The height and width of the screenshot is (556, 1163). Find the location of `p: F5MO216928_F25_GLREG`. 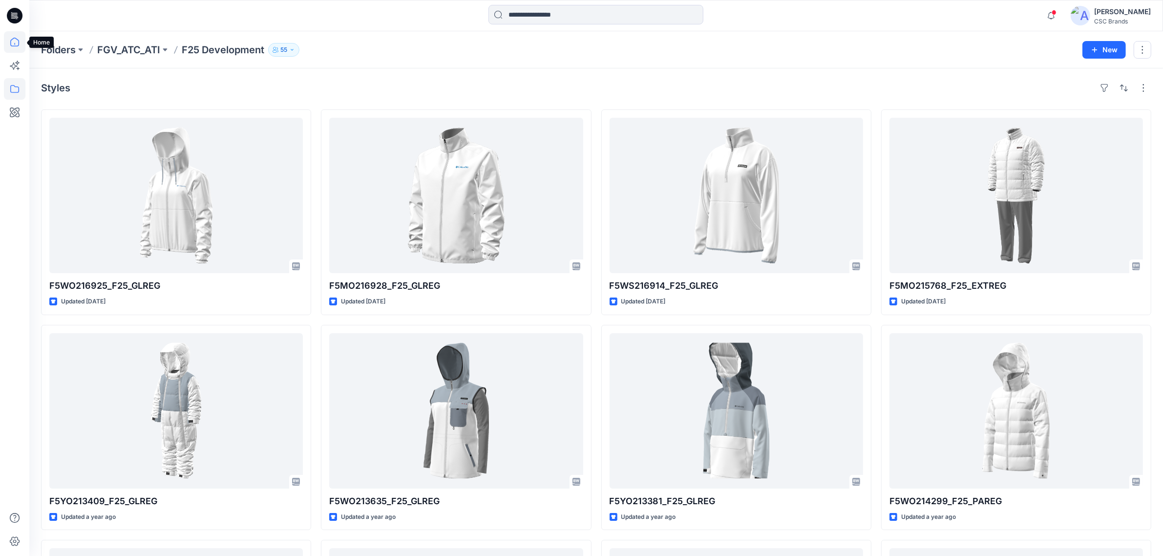

p: F5MO216928_F25_GLREG is located at coordinates (456, 286).